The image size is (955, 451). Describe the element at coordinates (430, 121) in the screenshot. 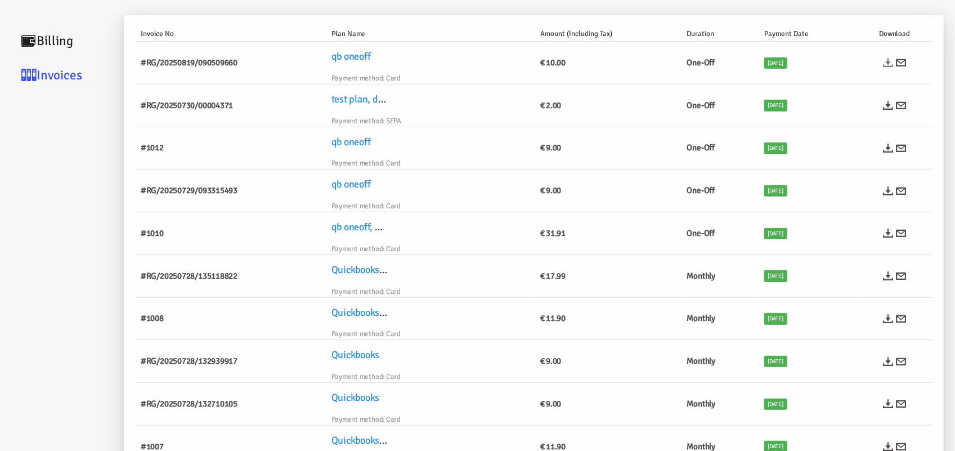

I see `small: Payment method: SEPA` at that location.